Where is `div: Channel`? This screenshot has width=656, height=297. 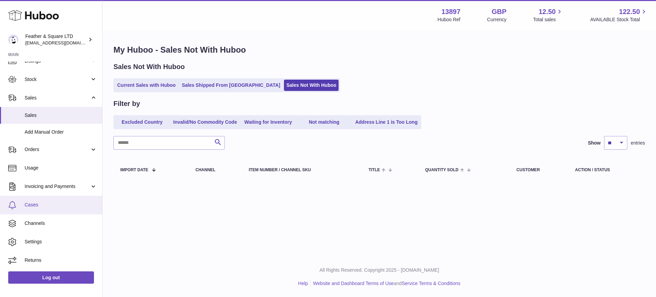 div: Channel is located at coordinates (215, 170).